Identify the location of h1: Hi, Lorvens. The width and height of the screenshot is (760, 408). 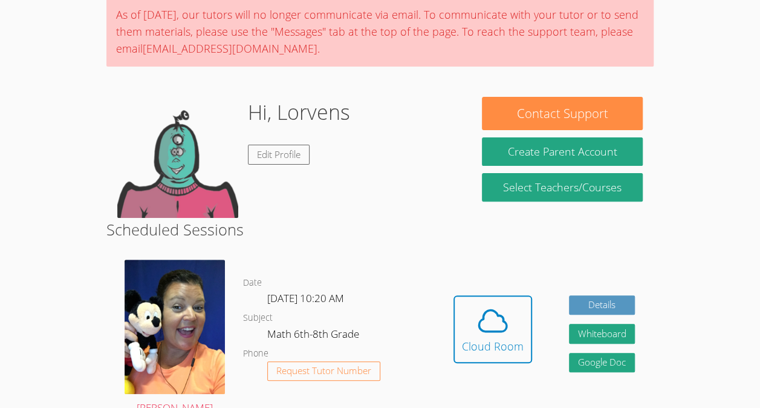
(299, 112).